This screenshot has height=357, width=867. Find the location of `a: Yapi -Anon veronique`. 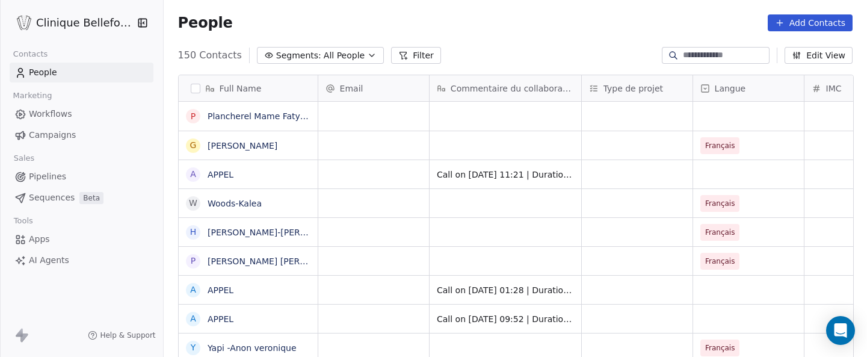

a: Yapi -Anon veronique is located at coordinates (252, 348).